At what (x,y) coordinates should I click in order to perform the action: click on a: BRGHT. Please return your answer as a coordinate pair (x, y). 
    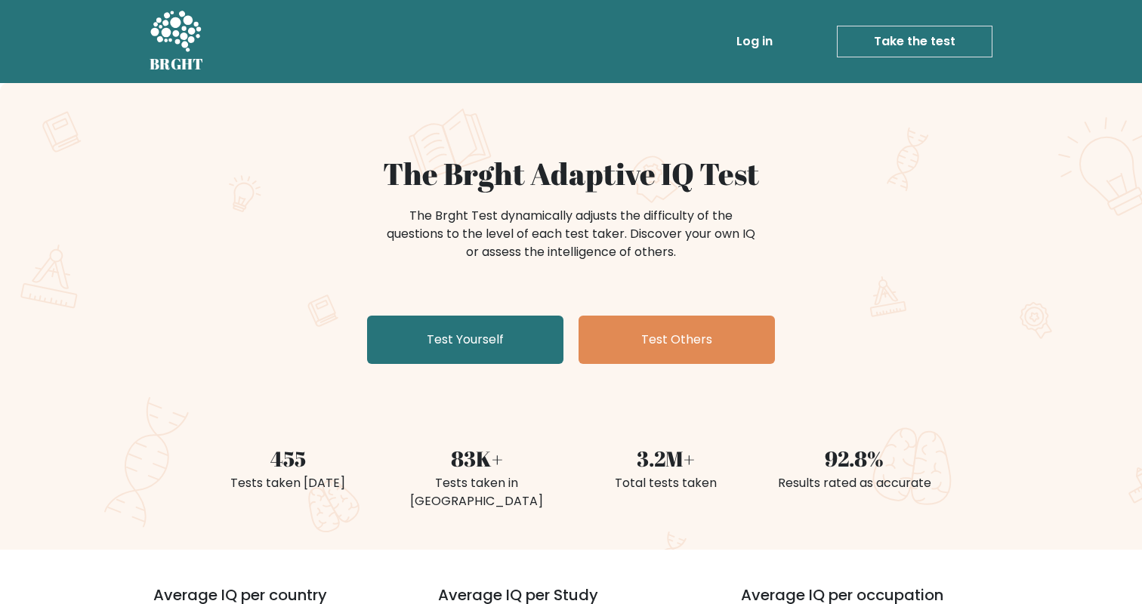
    Looking at the image, I should click on (177, 42).